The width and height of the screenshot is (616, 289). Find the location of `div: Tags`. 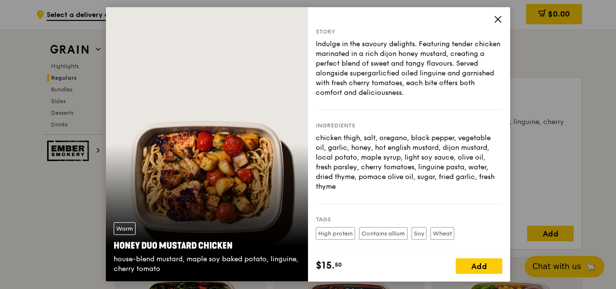

div: Tags is located at coordinates (409, 219).